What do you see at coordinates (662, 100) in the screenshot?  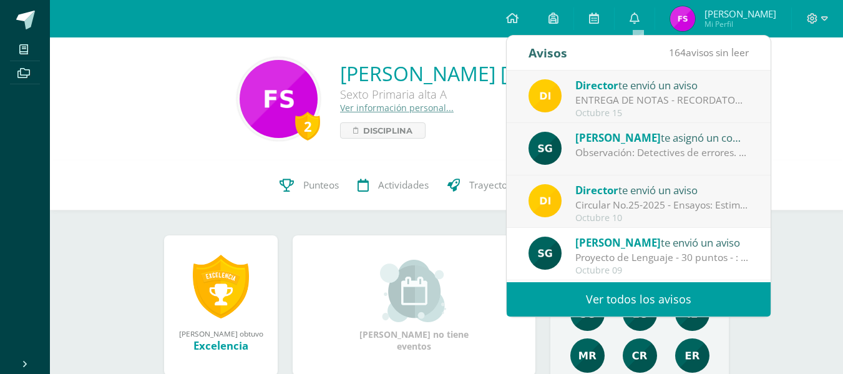 I see `div: ENTREGA DE NOTAS - RECORDATORIO Y DETALLES: Estimados padres de familia y/o encargados. Compartim...` at bounding box center [662, 100].